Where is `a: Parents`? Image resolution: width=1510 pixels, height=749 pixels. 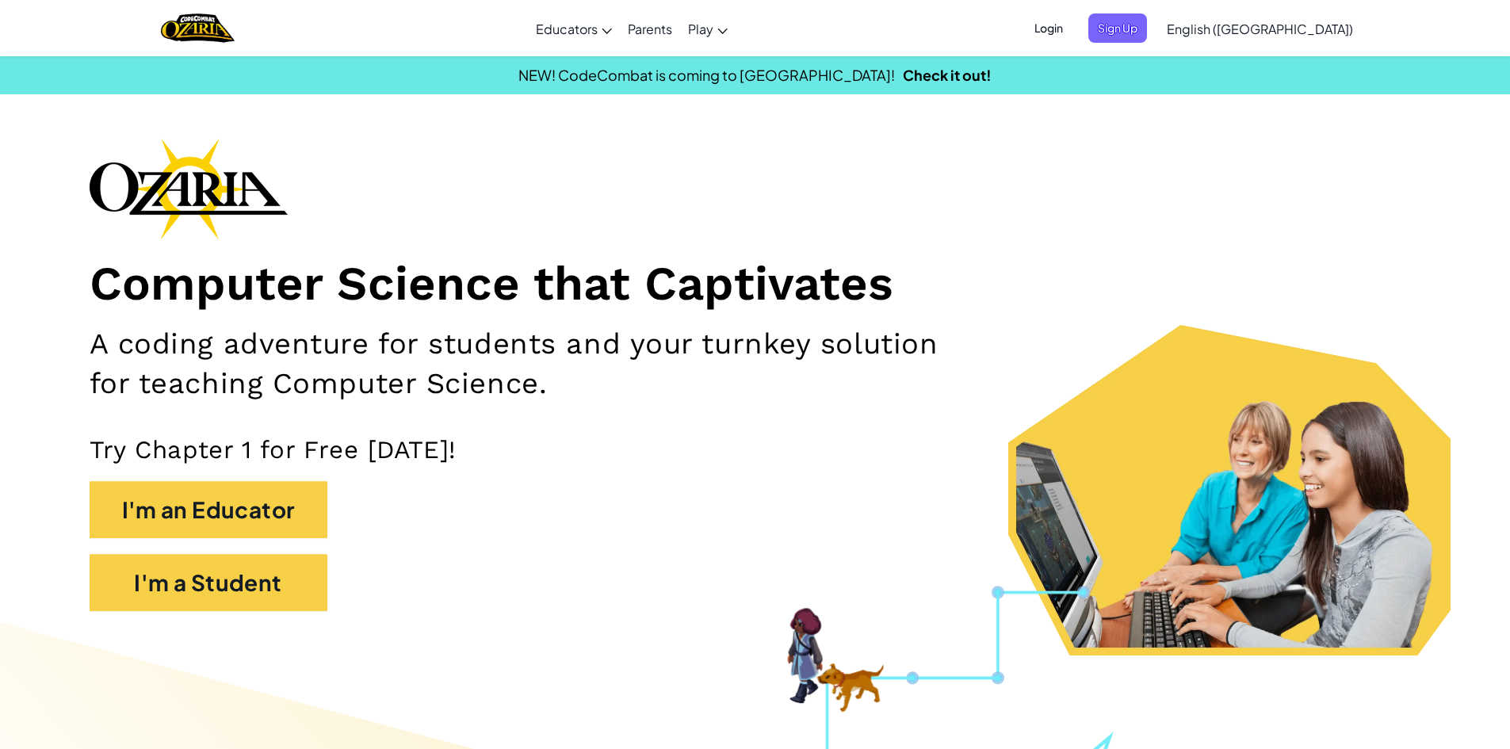
a: Parents is located at coordinates (650, 29).